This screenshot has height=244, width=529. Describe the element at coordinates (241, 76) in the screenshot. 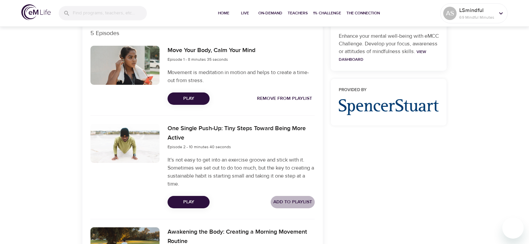

I see `p: Movement is meditation in motion and helps to create a time-out from stress.` at that location.